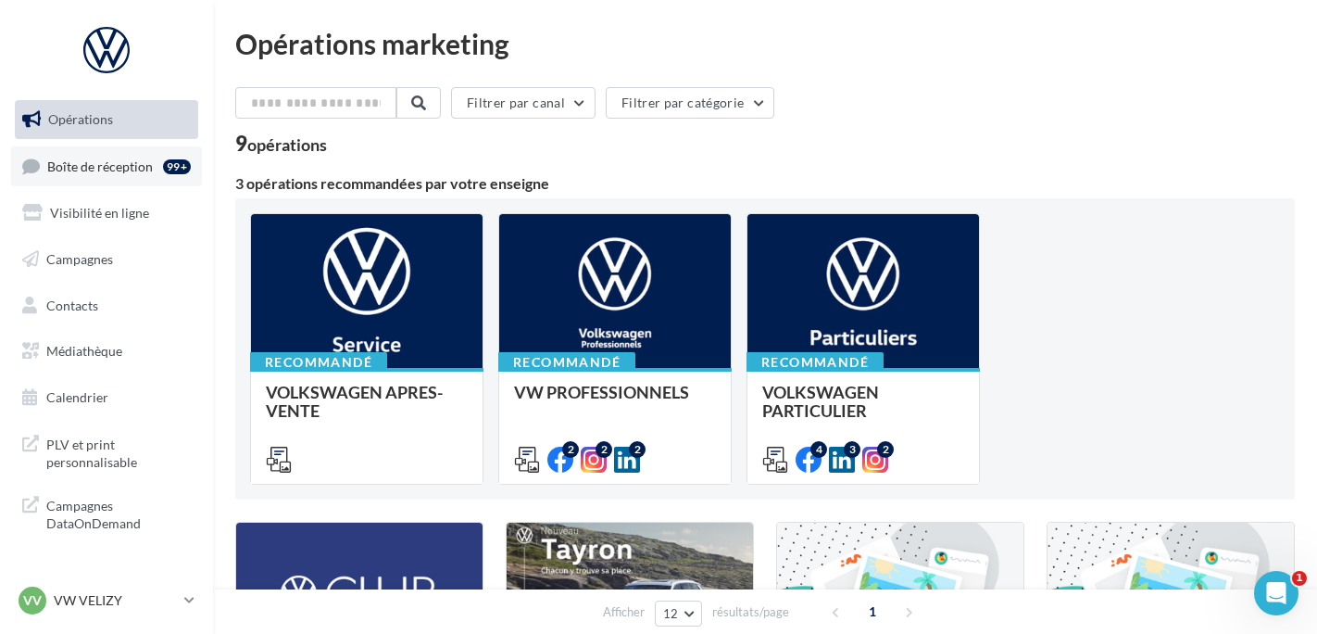 This screenshot has width=1317, height=634. Describe the element at coordinates (671, 613) in the screenshot. I see `span: 12` at that location.